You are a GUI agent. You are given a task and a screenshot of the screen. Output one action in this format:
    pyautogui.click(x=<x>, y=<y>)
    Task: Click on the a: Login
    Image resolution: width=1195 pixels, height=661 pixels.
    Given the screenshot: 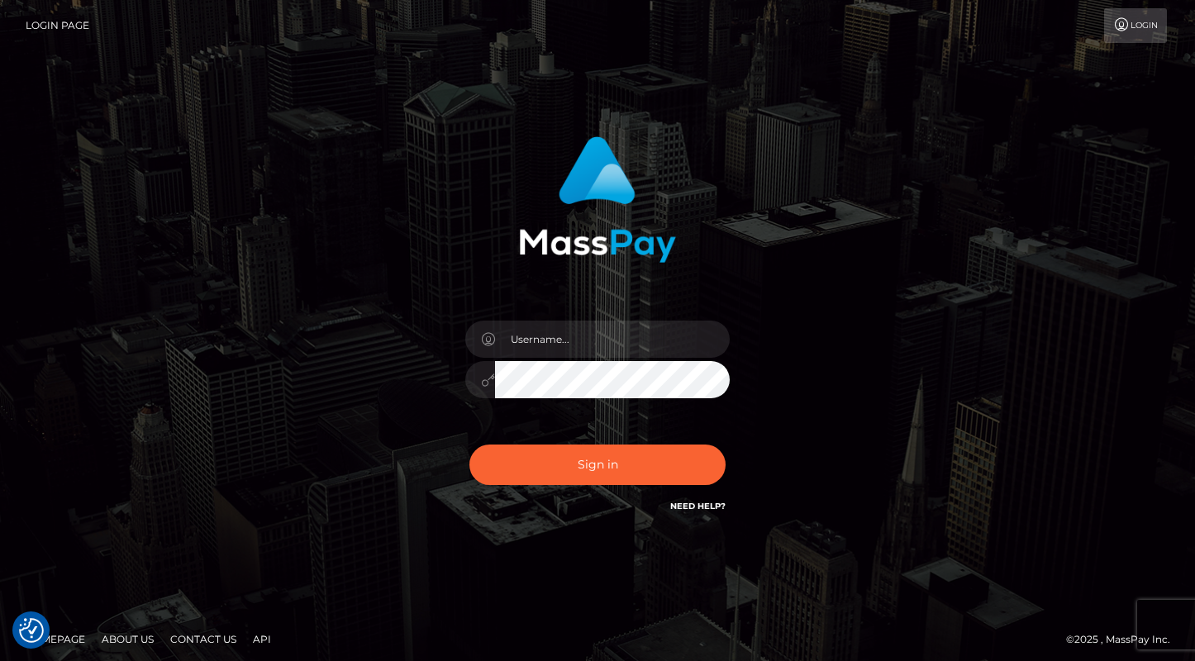 What is the action you would take?
    pyautogui.click(x=1136, y=26)
    